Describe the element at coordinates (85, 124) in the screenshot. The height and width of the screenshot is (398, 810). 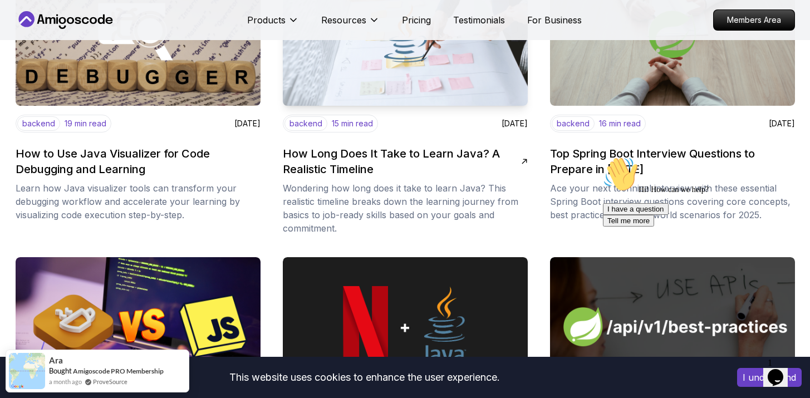
I see `p: 19 min read` at that location.